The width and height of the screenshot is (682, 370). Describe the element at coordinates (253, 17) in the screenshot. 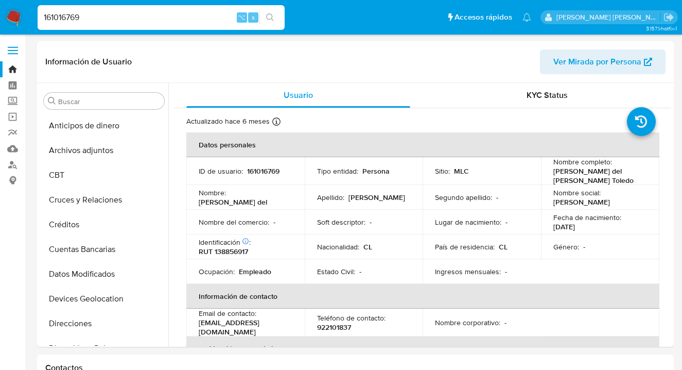

I see `span: s` at that location.